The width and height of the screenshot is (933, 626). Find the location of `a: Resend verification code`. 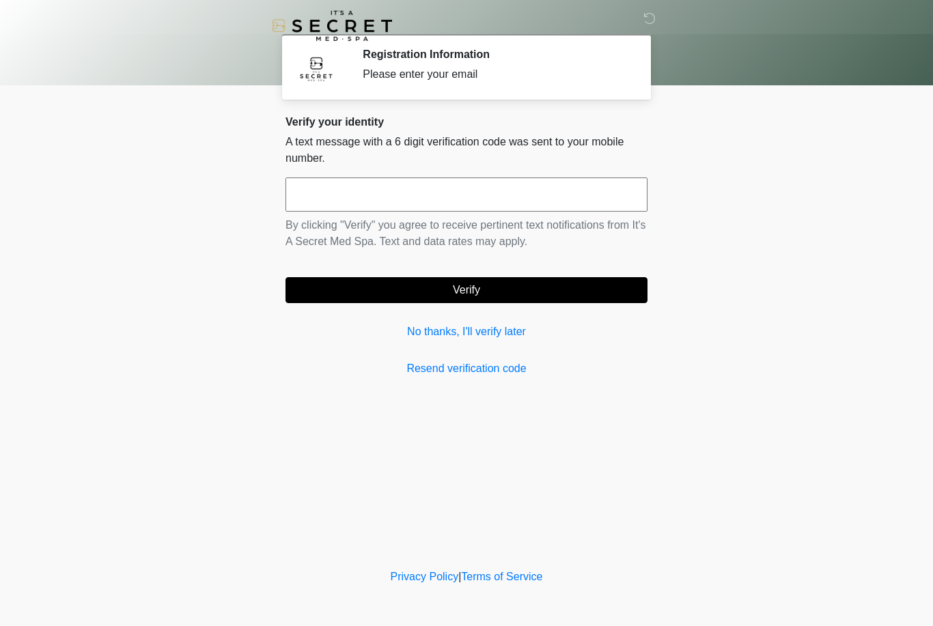

a: Resend verification code is located at coordinates (466, 369).